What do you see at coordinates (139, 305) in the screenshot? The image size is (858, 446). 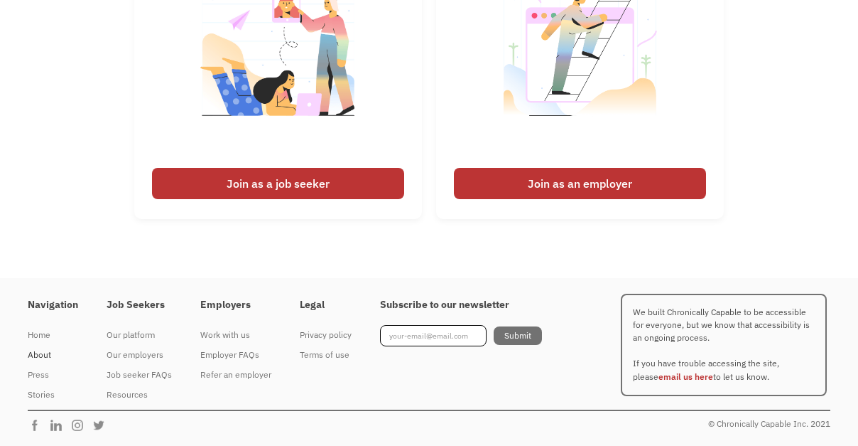 I see `h4: Job Seekers` at bounding box center [139, 305].